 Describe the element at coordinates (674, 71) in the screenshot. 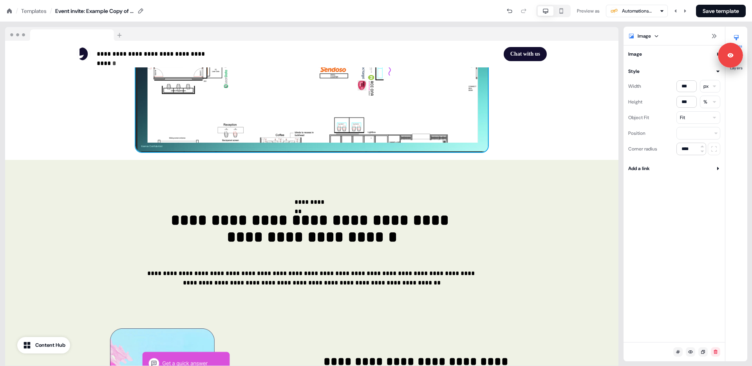

I see `button: Style` at that location.